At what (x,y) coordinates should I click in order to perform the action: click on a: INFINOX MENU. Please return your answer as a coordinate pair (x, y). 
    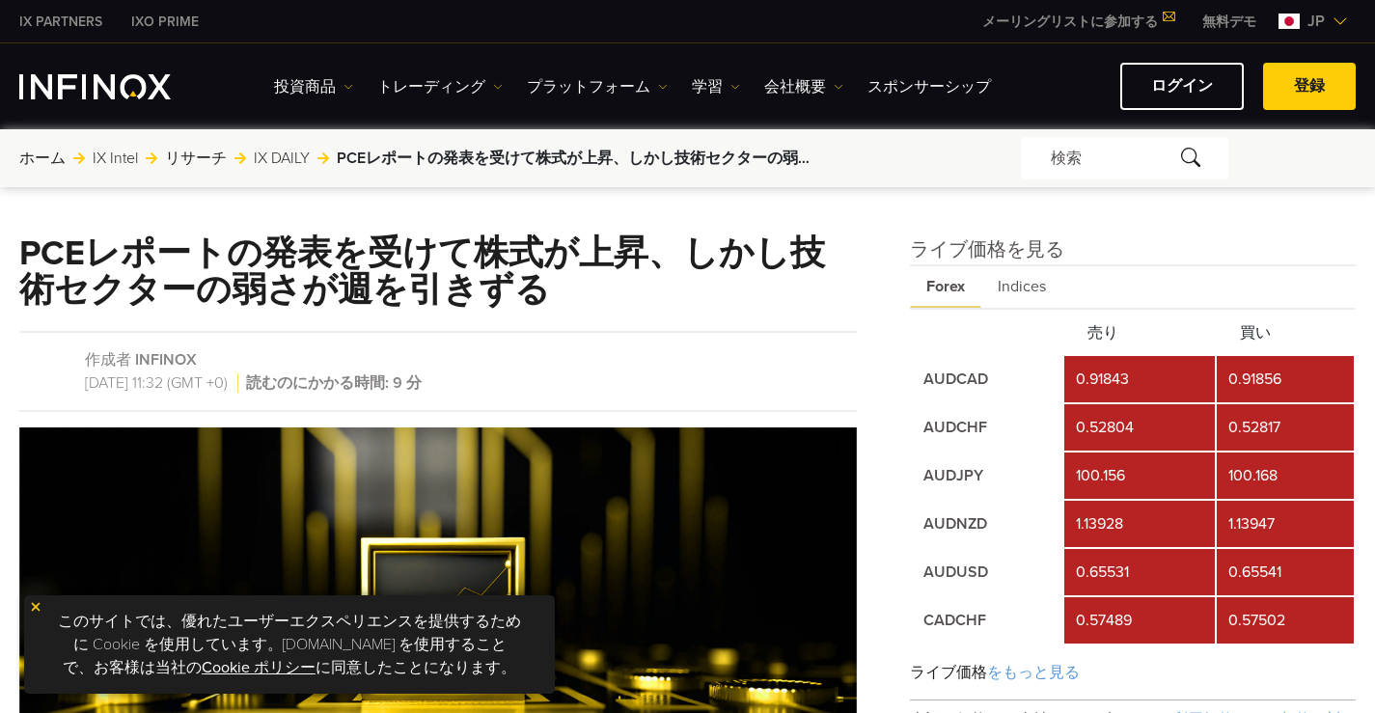
    Looking at the image, I should click on (1229, 21).